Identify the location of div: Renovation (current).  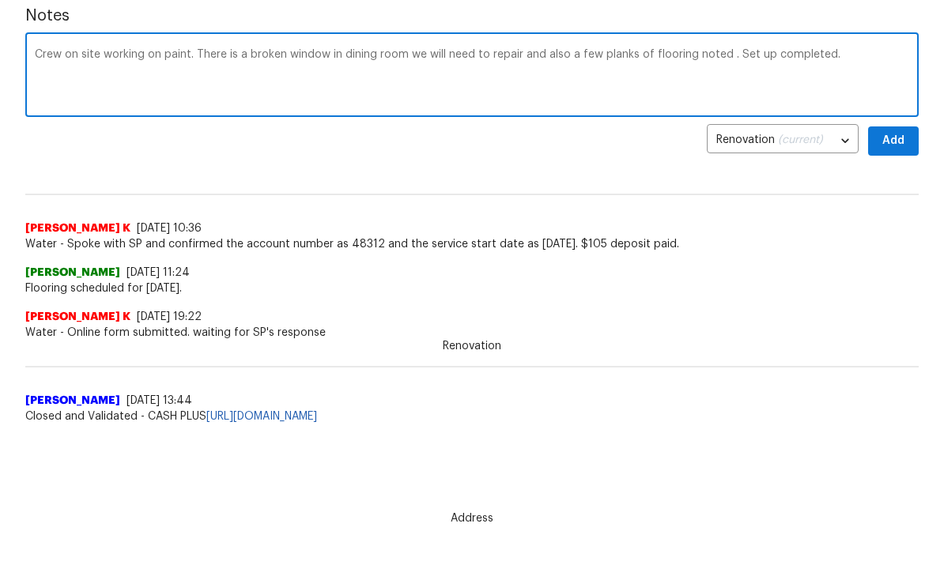
(783, 141).